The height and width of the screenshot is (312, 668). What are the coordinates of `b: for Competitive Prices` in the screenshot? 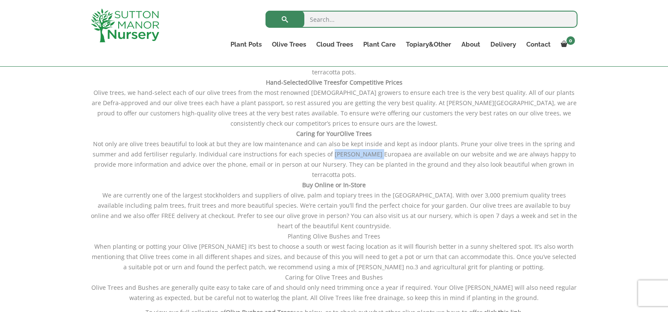 It's located at (371, 82).